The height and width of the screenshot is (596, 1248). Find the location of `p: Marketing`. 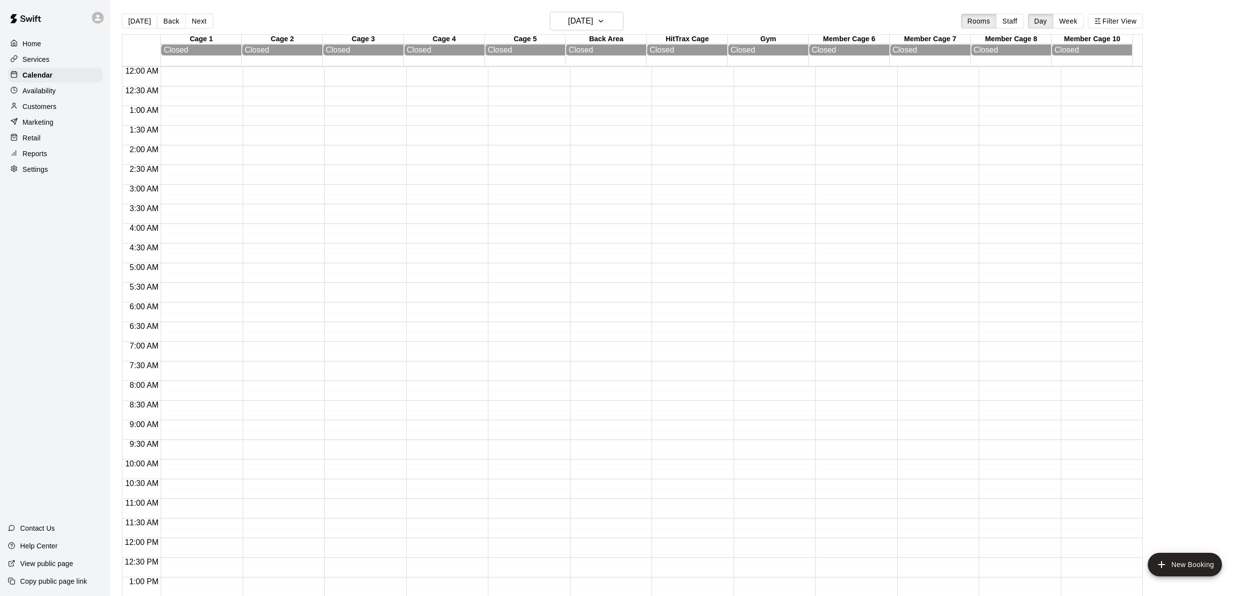

p: Marketing is located at coordinates (38, 122).